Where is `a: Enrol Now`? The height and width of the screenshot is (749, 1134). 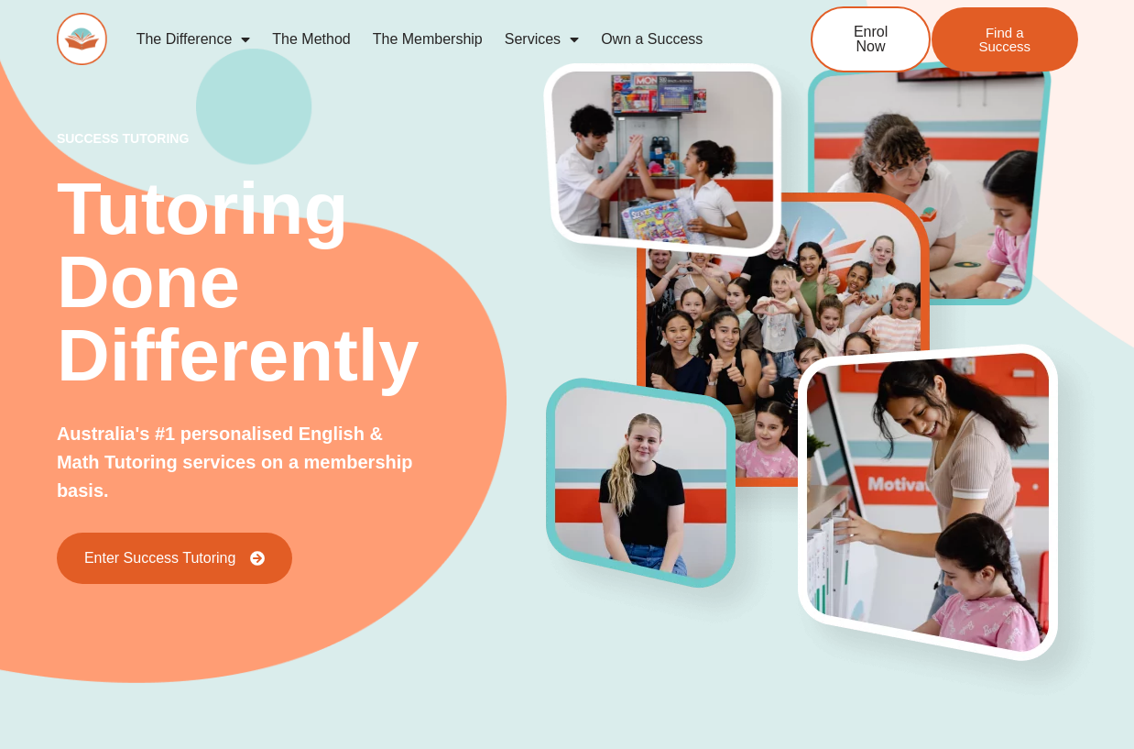 a: Enrol Now is located at coordinates (870, 39).